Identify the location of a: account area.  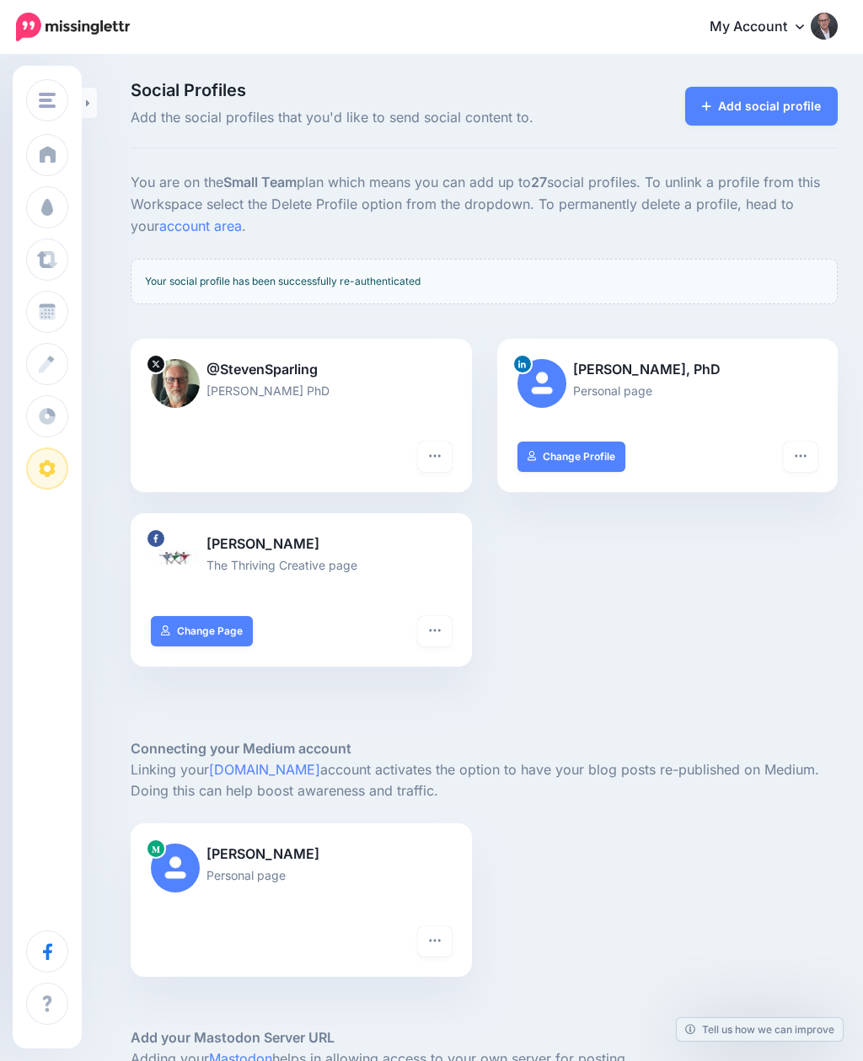
(201, 226).